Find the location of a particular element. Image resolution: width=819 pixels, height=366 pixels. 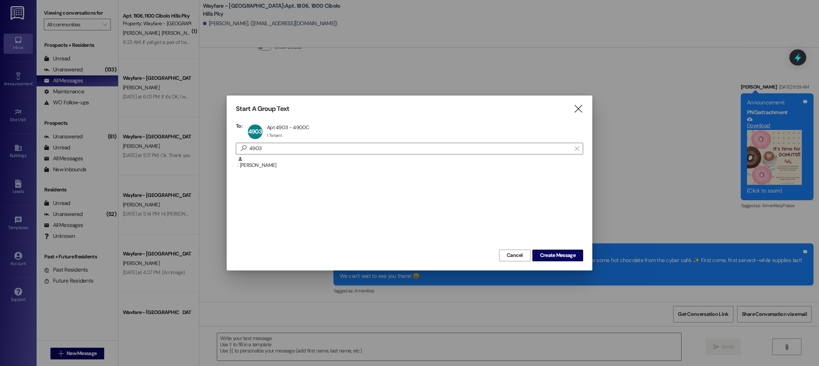

div: 1 Tenant is located at coordinates (274, 135).